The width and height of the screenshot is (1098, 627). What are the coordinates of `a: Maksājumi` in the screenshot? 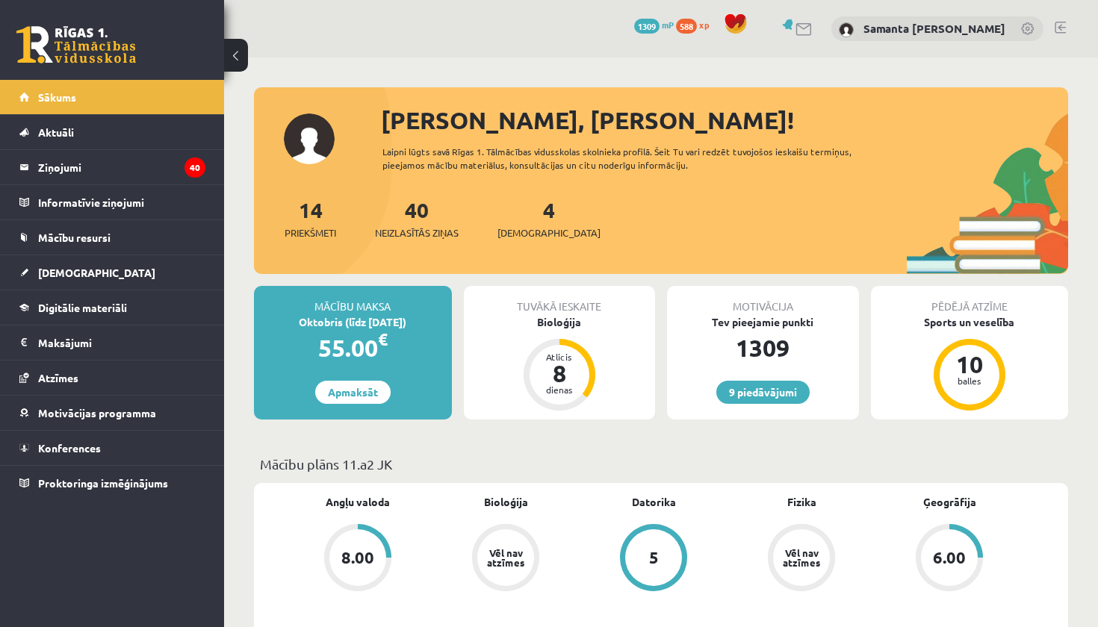 It's located at (112, 343).